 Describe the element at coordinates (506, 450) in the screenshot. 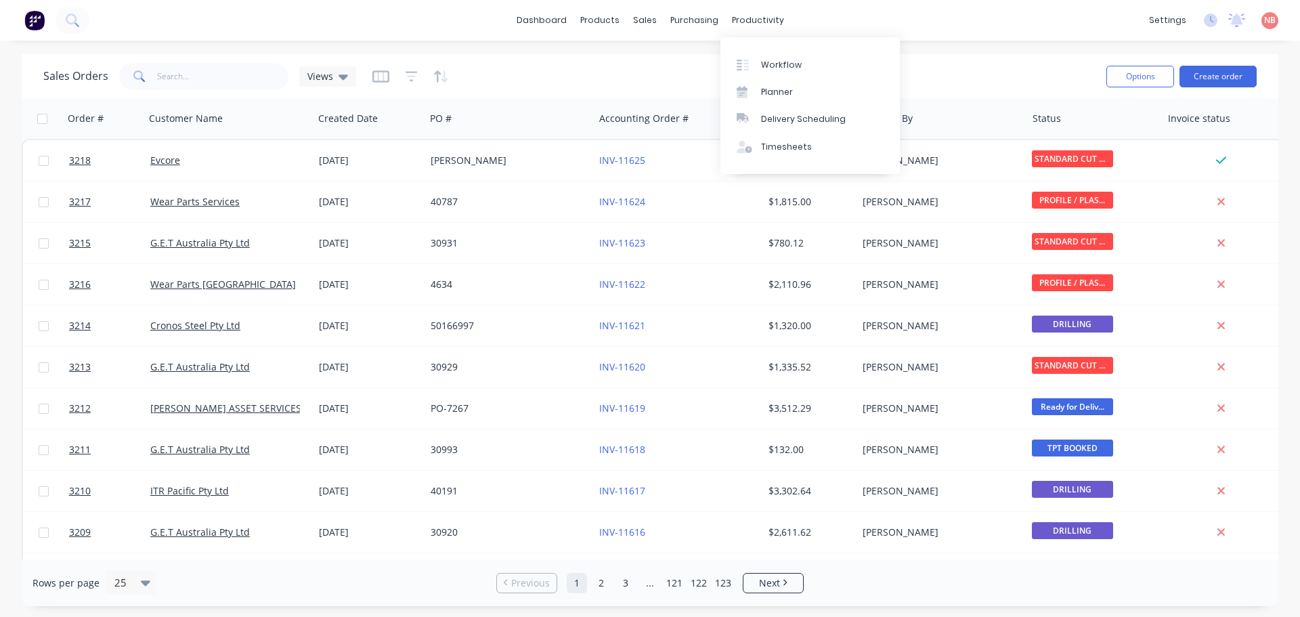

I see `div: 30993` at that location.